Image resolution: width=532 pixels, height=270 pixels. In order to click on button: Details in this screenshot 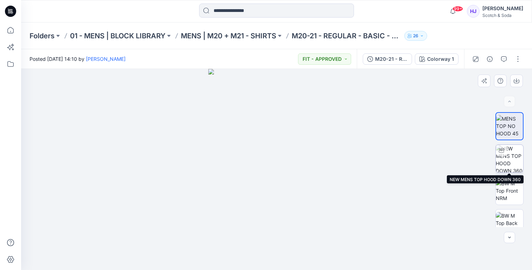, I will do `click(490, 59)`.